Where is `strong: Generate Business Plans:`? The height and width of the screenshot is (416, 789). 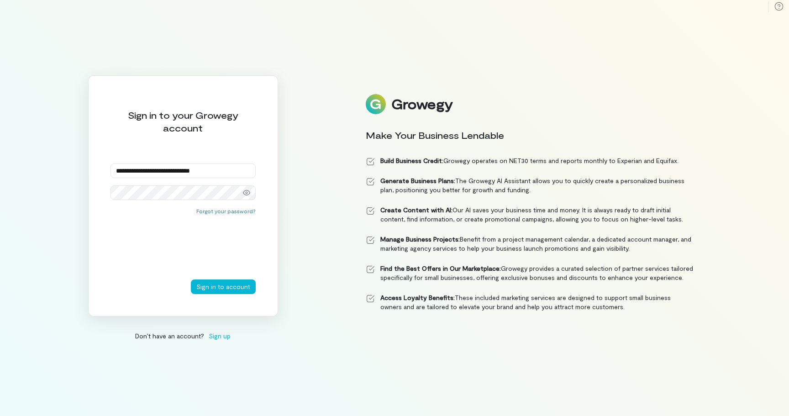
strong: Generate Business Plans: is located at coordinates (418, 180).